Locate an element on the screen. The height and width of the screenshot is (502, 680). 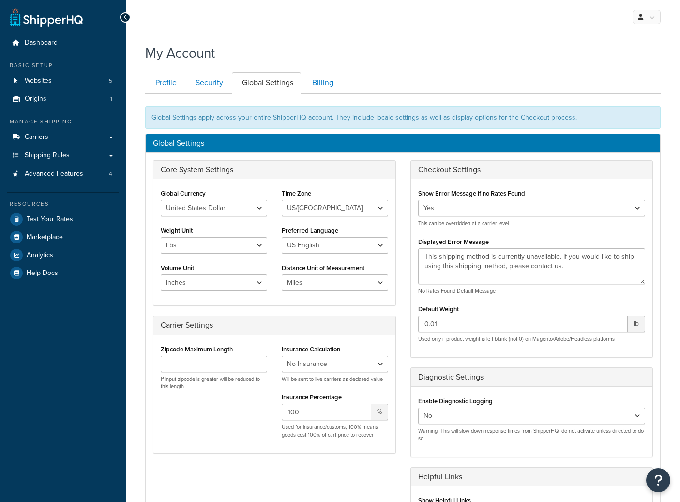
p: This can be overridden at a carrier level is located at coordinates (532, 223).